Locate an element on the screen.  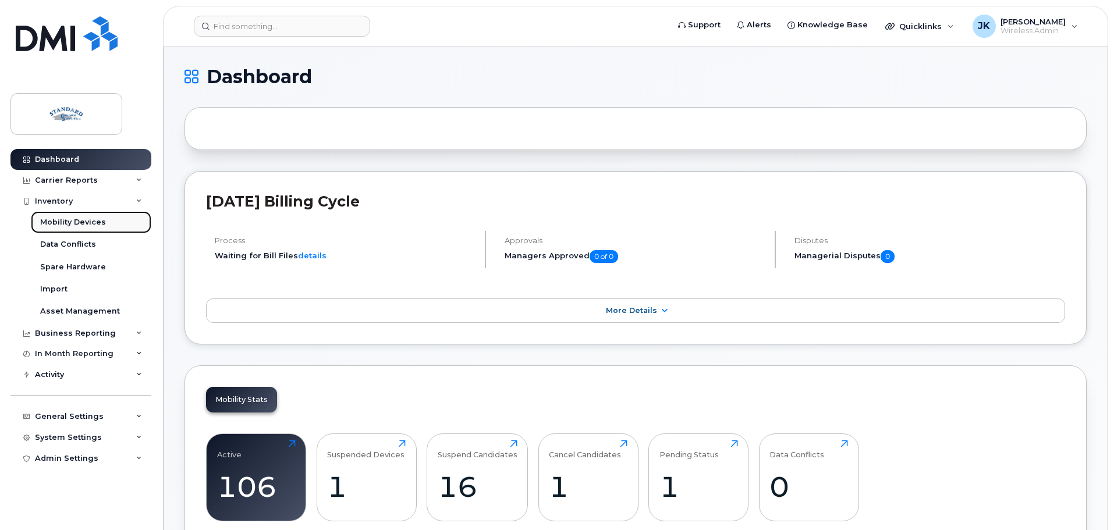
h5: Managerial Disputes is located at coordinates (930, 257).